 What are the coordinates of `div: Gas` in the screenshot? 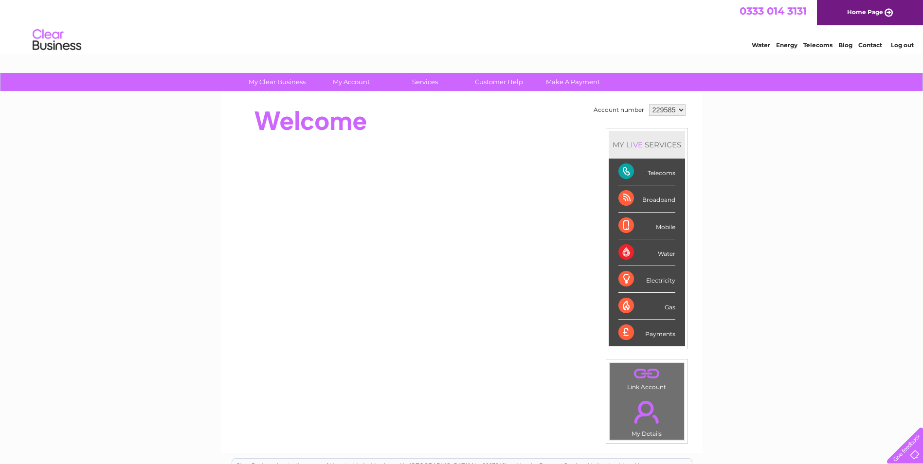 It's located at (647, 306).